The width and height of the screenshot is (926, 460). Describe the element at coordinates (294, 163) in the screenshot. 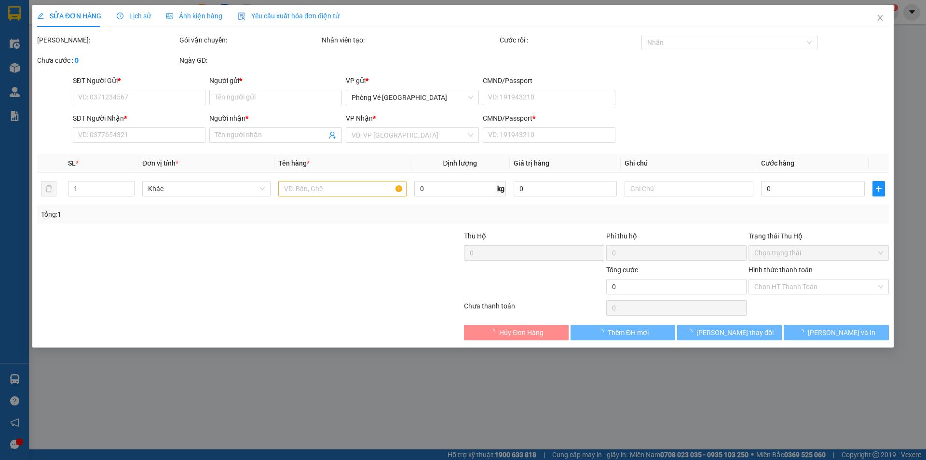

I see `span: Tên hàng` at that location.